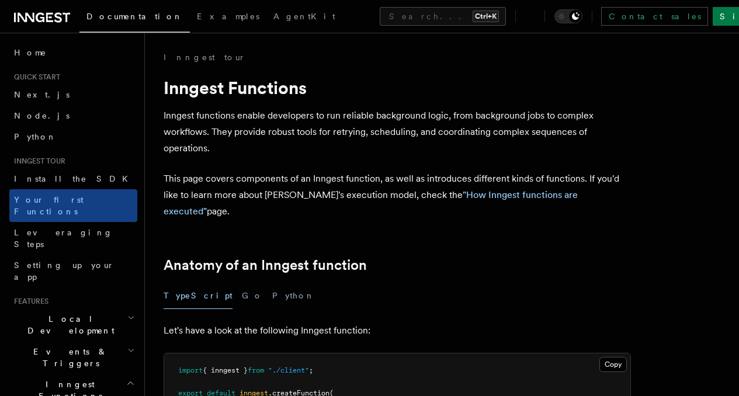  What do you see at coordinates (35, 137) in the screenshot?
I see `span: Python` at bounding box center [35, 137].